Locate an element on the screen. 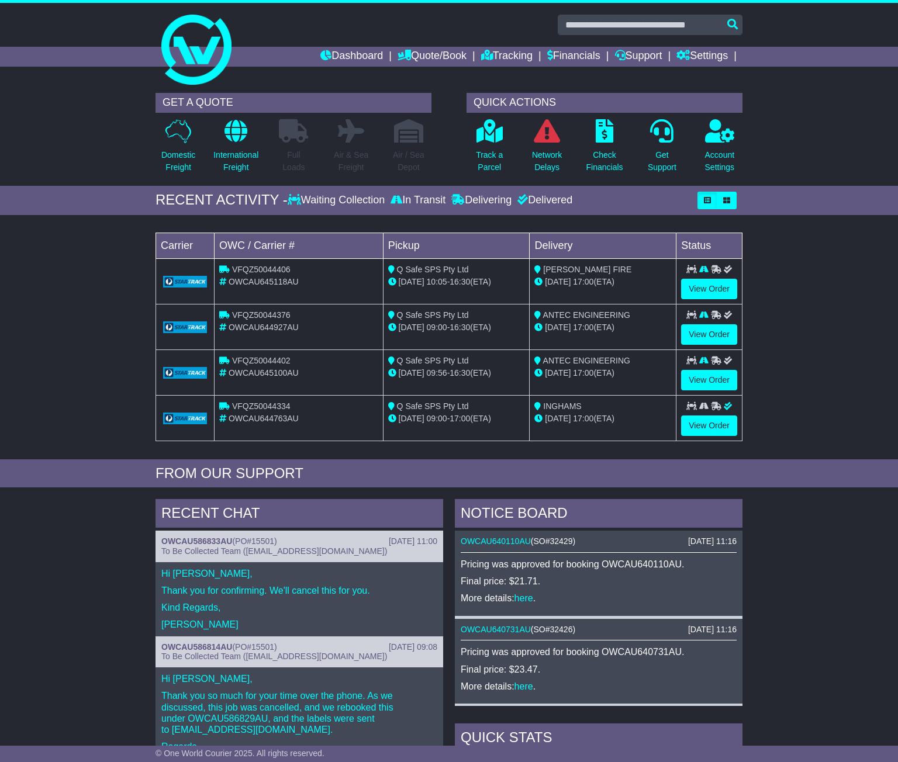 The height and width of the screenshot is (762, 898). a: InternationalFreight is located at coordinates (235, 149).